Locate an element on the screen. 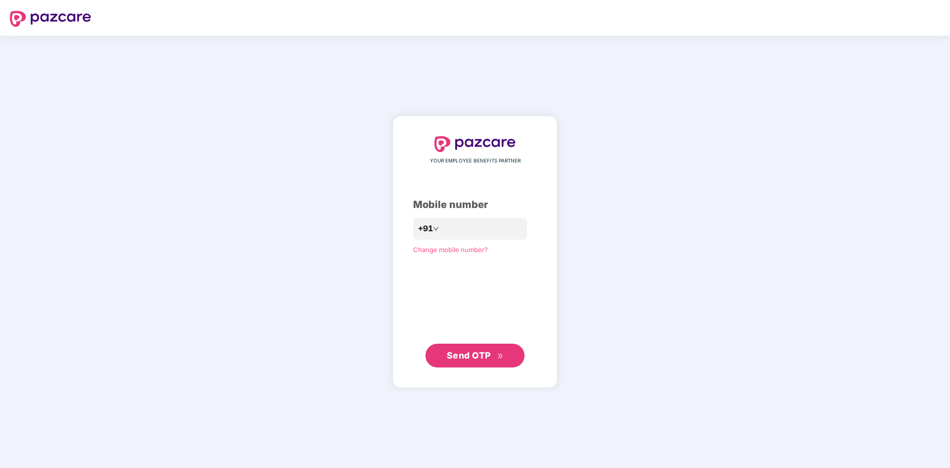 This screenshot has width=950, height=468. span: double-right is located at coordinates (500, 356).